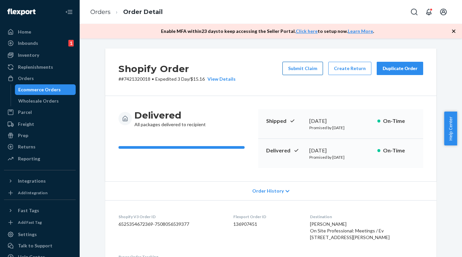 Image resolution: width=462 pixels, height=257 pixels. Describe the element at coordinates (400, 68) in the screenshot. I see `div: Duplicate Order` at that location.